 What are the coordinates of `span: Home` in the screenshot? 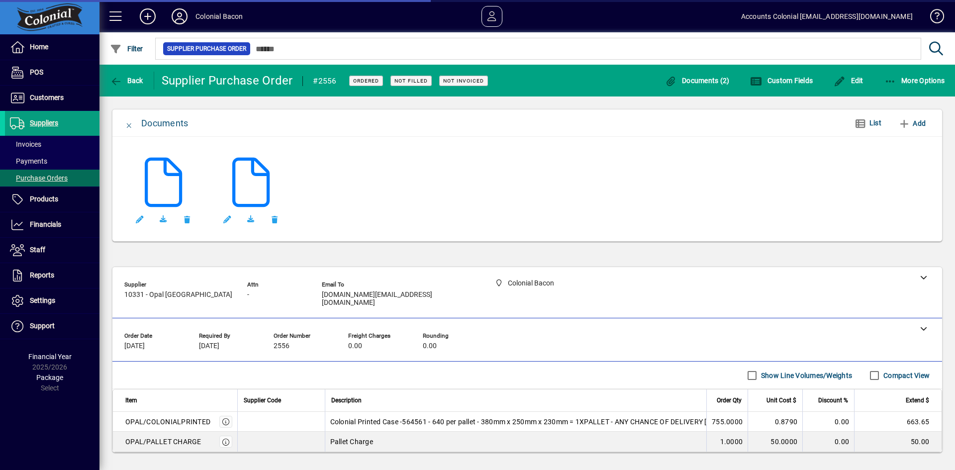 It's located at (39, 47).